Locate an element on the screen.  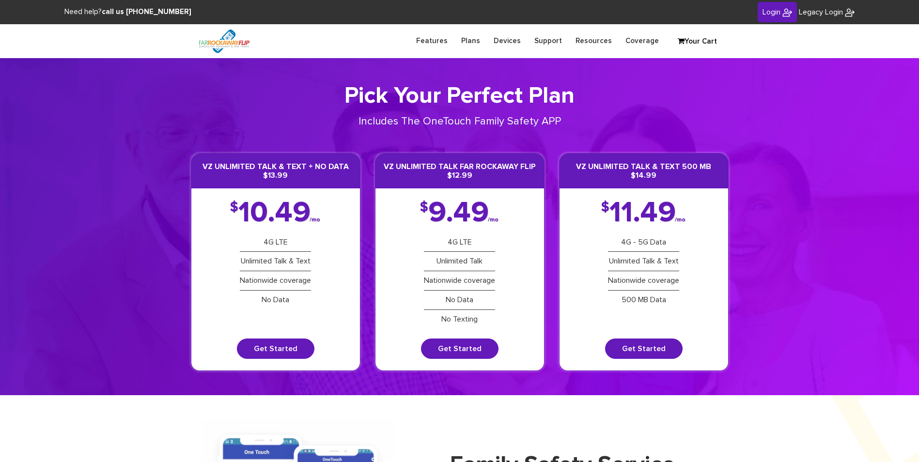
h3: VZ Unlimited Talk & Text + No Data $13.99 is located at coordinates (276, 171).